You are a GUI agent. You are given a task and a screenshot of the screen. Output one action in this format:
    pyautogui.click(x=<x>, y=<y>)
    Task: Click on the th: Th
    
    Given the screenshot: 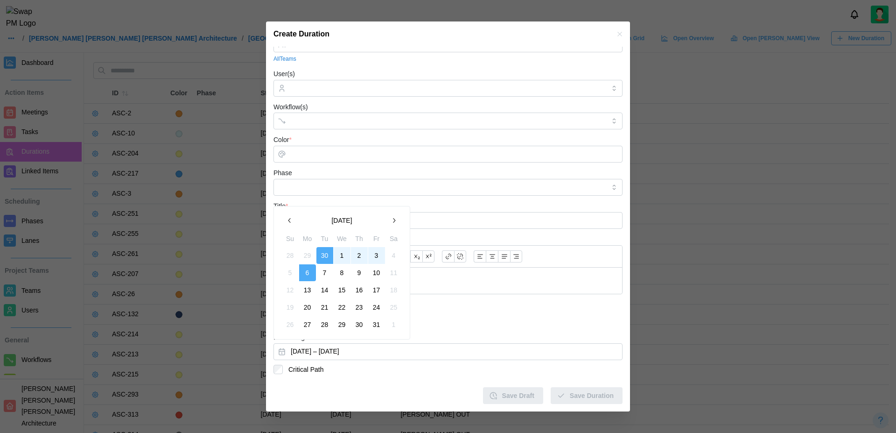 What is the action you would take?
    pyautogui.click(x=359, y=240)
    